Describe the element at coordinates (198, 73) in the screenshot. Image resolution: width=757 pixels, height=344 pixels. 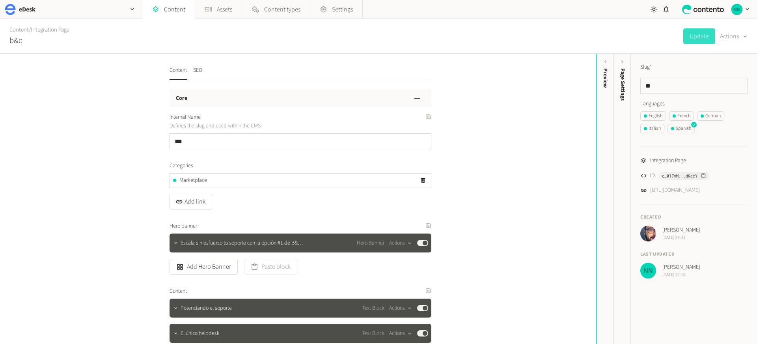
I see `button: SEO` at that location.